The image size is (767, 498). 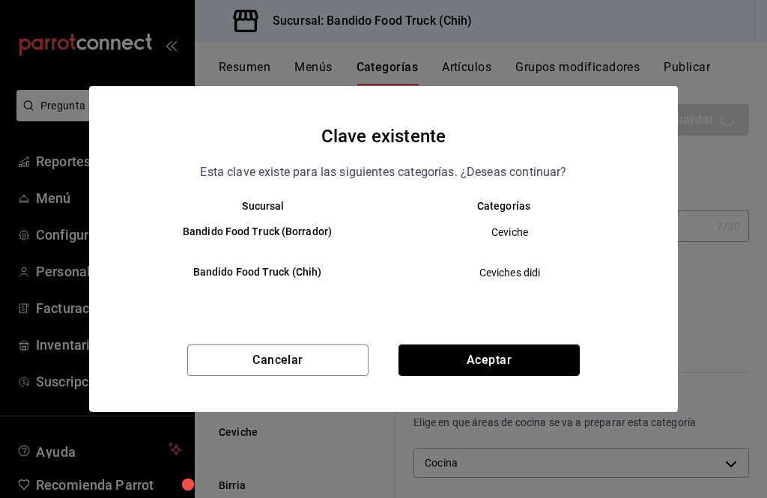 I want to click on h6: Bandido Food Truck (Chih), so click(x=257, y=273).